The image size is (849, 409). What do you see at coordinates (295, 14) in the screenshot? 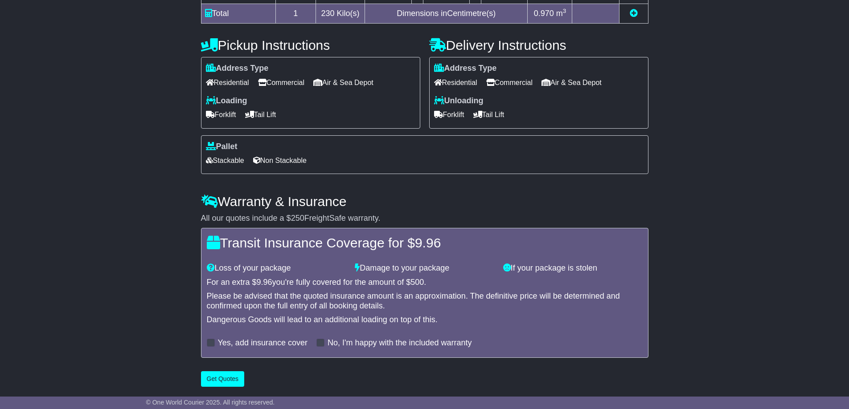
I see `td: 1` at bounding box center [295, 14].